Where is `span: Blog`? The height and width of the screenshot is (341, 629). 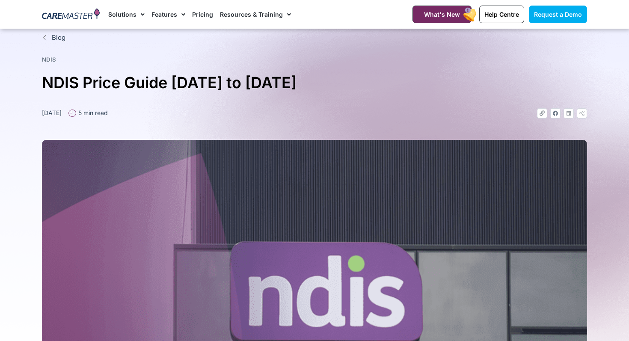
span: Blog is located at coordinates (57, 38).